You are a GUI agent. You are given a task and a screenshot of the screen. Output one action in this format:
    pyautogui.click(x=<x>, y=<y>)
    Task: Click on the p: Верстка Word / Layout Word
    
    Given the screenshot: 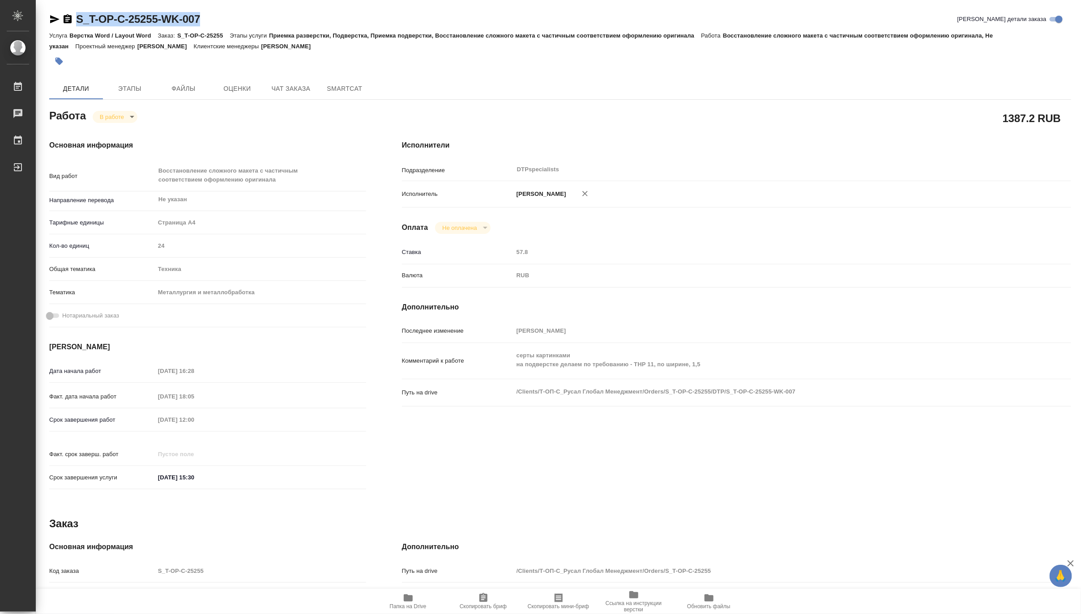 What is the action you would take?
    pyautogui.click(x=113, y=35)
    